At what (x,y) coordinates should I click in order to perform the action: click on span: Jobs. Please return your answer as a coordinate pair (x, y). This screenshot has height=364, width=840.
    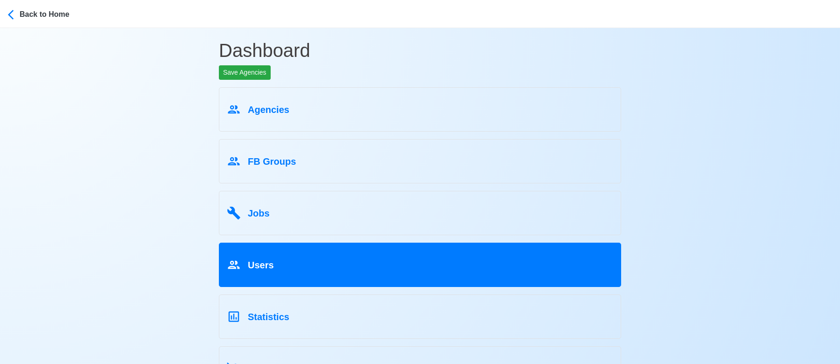
    Looking at the image, I should click on (259, 213).